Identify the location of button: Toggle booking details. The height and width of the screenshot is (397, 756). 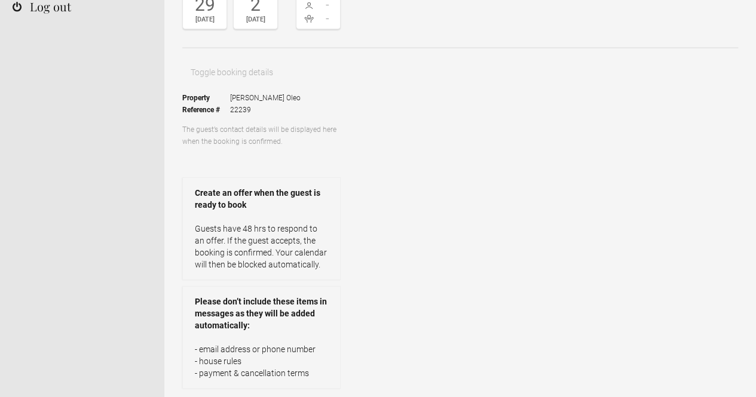
(232, 72).